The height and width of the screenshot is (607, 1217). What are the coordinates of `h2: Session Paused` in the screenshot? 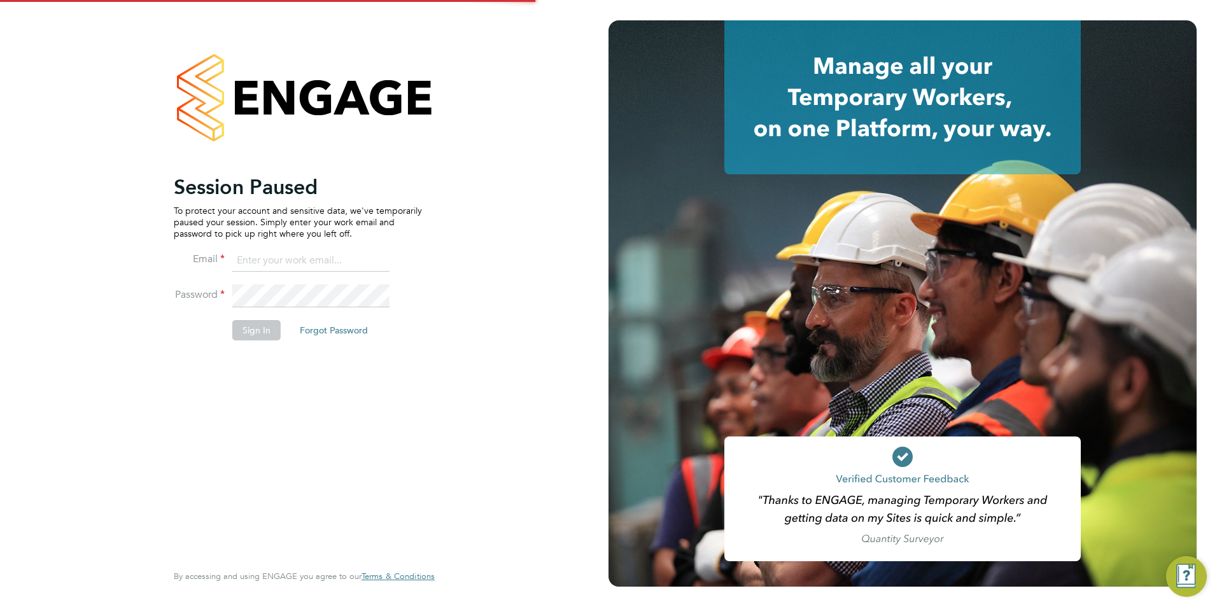 It's located at (298, 187).